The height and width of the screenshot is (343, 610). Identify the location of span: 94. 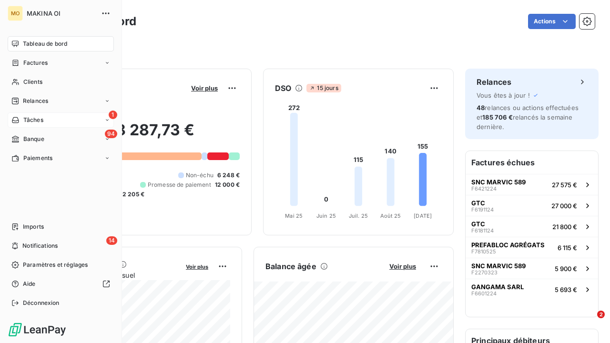
(111, 134).